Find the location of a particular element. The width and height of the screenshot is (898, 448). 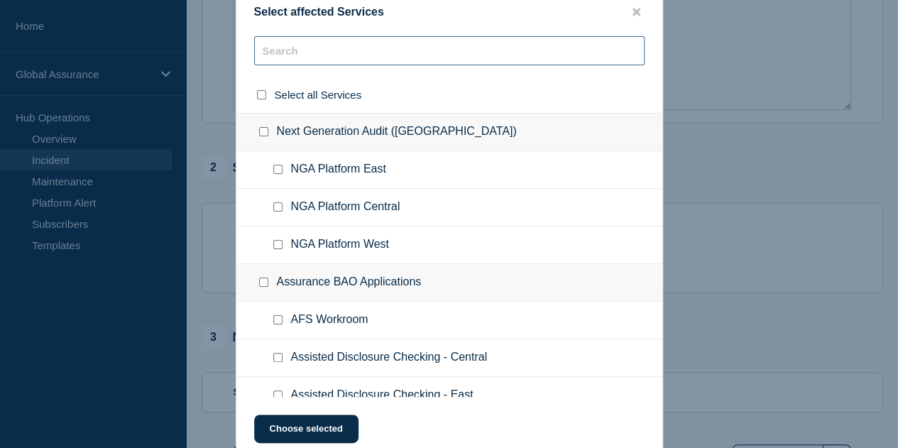

input: NGA Platform Central checkbox is located at coordinates (278, 207).